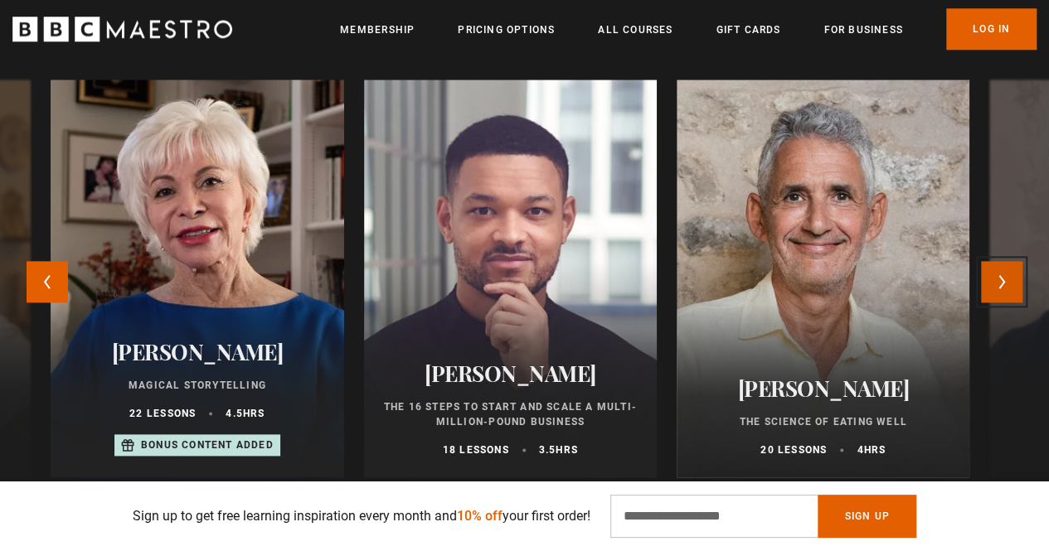 This screenshot has height=551, width=1049. Describe the element at coordinates (558, 450) in the screenshot. I see `p: 3.5` at that location.